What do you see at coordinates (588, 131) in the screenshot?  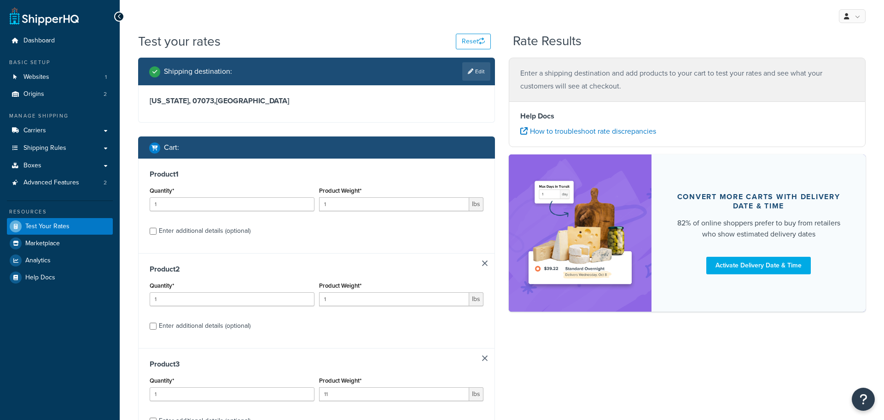 I see `a: How to troubleshoot rate discrepancies` at bounding box center [588, 131].